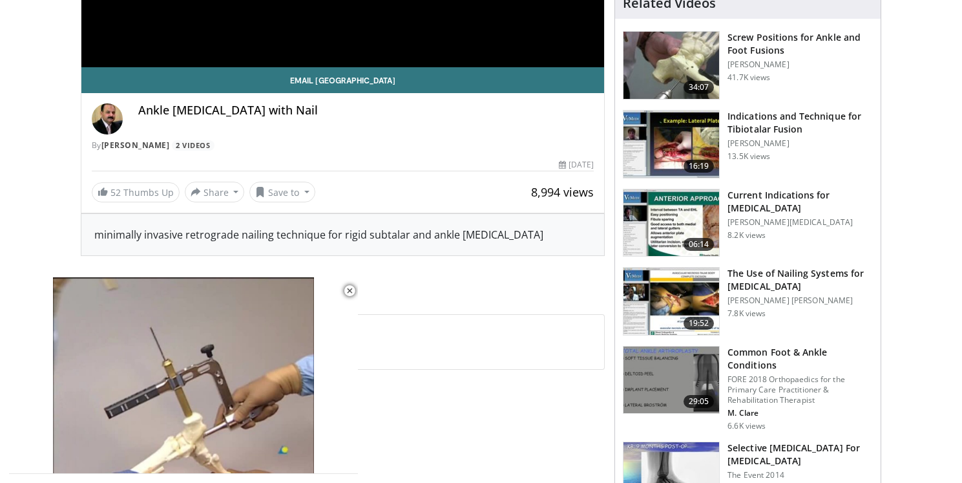 Image resolution: width=962 pixels, height=483 pixels. What do you see at coordinates (349, 291) in the screenshot?
I see `button: Close` at bounding box center [349, 291].